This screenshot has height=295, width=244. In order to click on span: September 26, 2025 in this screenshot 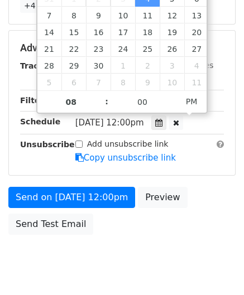, I will do `click(172, 48)`.